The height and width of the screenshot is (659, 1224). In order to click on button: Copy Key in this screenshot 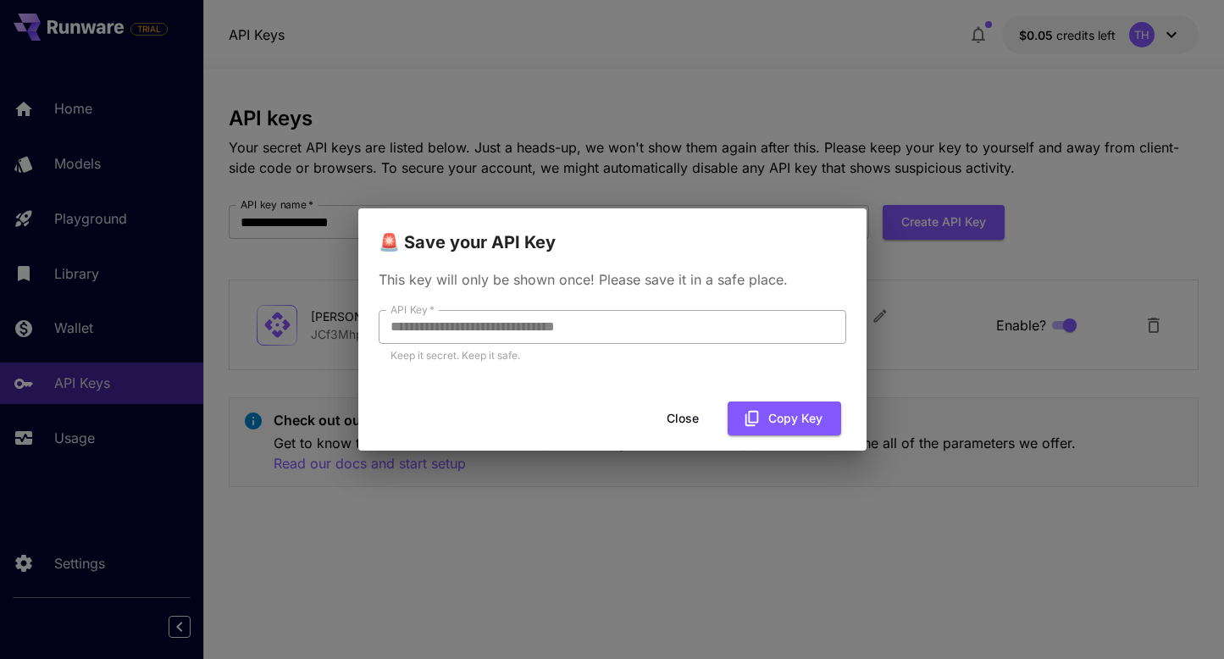, I will do `click(784, 418)`.